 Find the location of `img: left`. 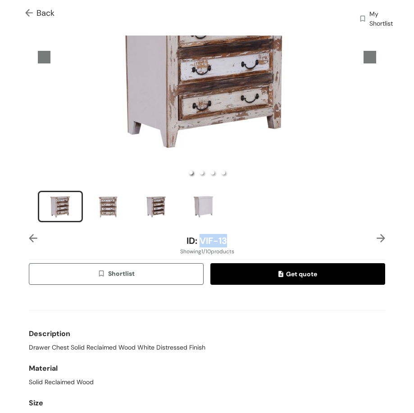

img: left is located at coordinates (33, 238).